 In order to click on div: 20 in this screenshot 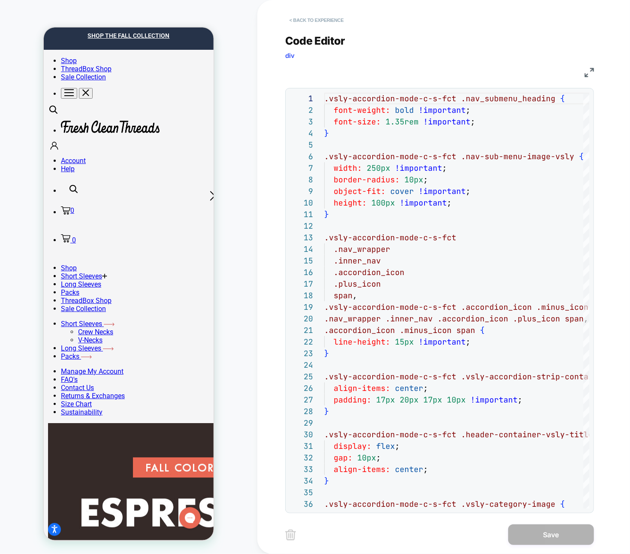, I will do `click(302, 318)`.